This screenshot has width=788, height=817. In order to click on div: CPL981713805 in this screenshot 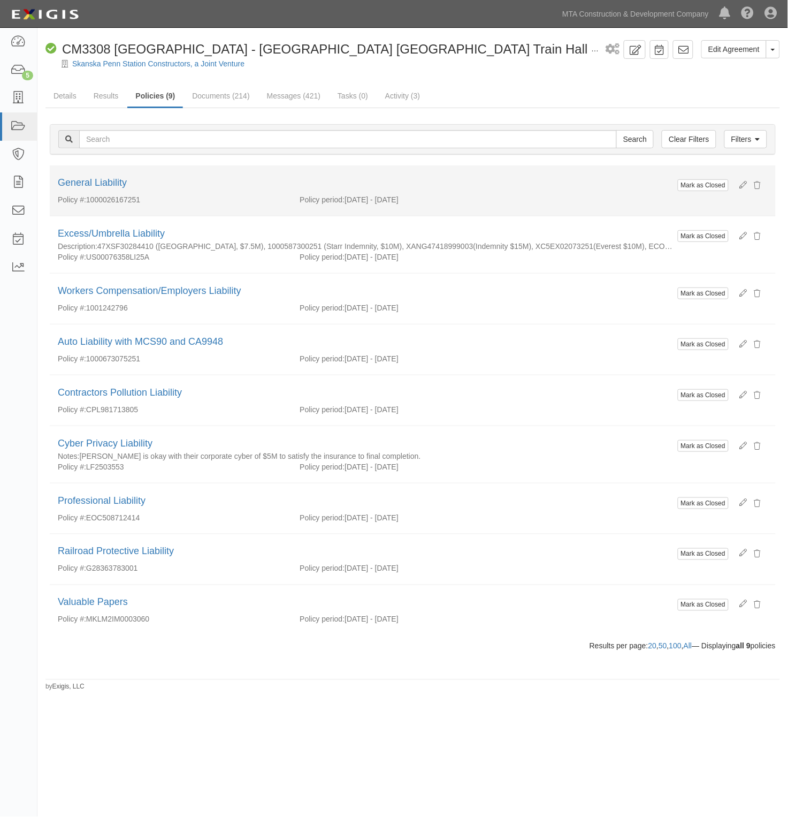, I will do `click(171, 409)`.